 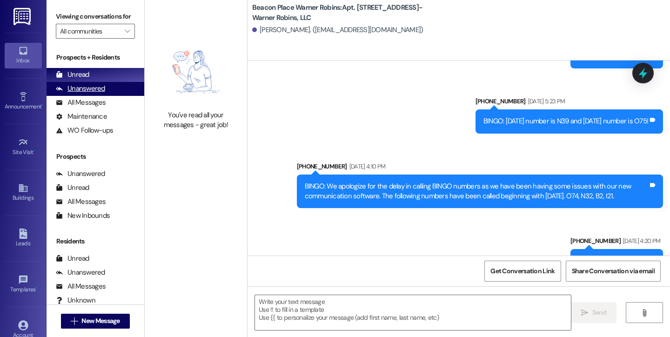 I want to click on button: Get Conversation Link, so click(x=523, y=271).